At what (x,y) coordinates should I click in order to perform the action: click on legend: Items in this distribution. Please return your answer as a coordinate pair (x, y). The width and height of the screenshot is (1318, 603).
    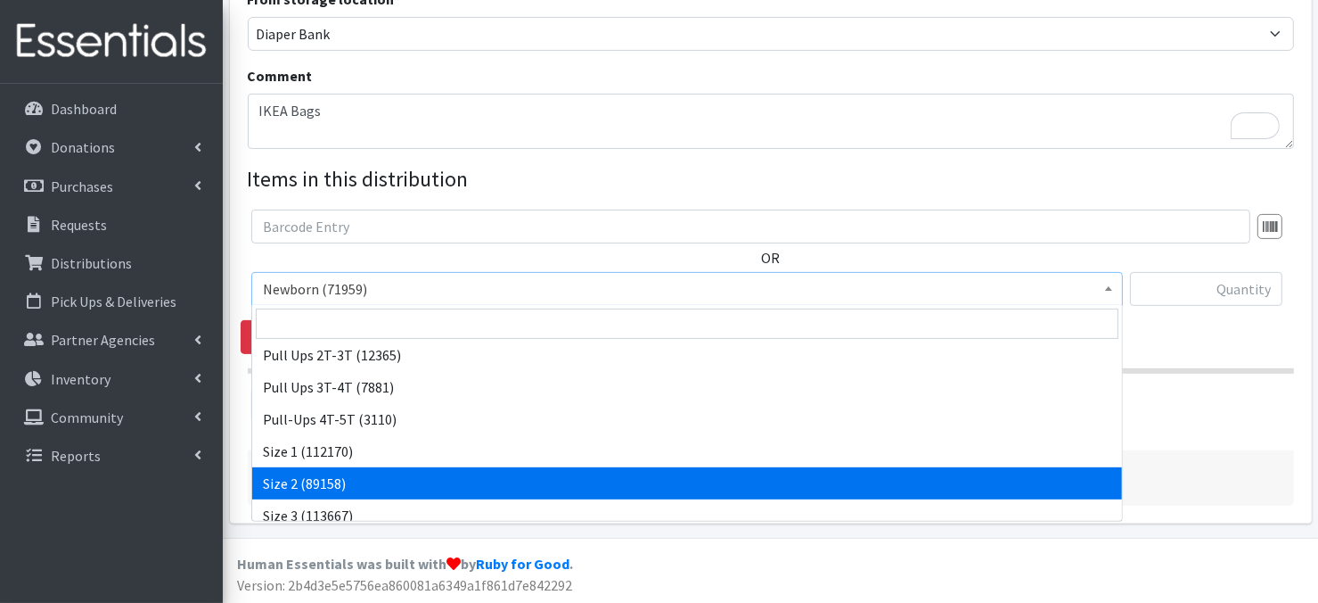
    Looking at the image, I should click on (771, 179).